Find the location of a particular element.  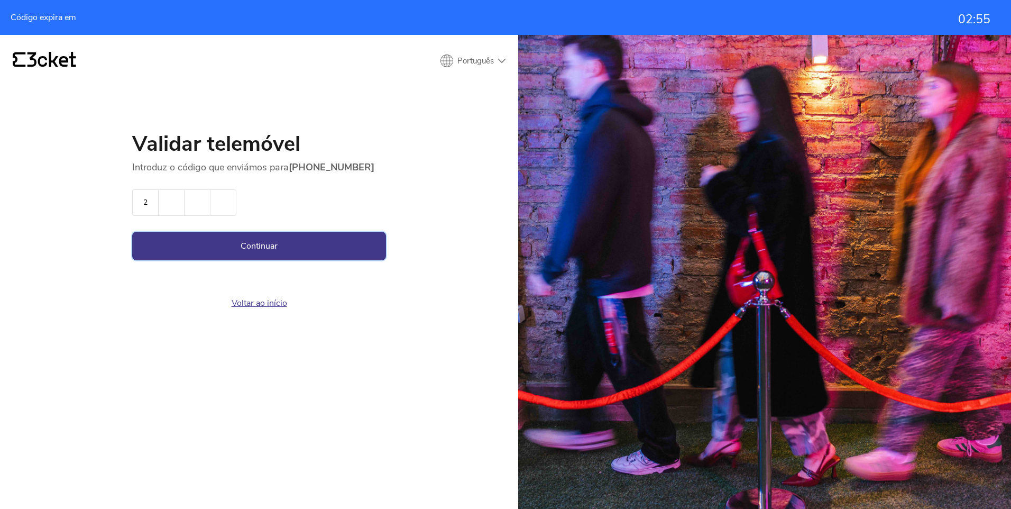

img: People having fun is located at coordinates (765, 272).